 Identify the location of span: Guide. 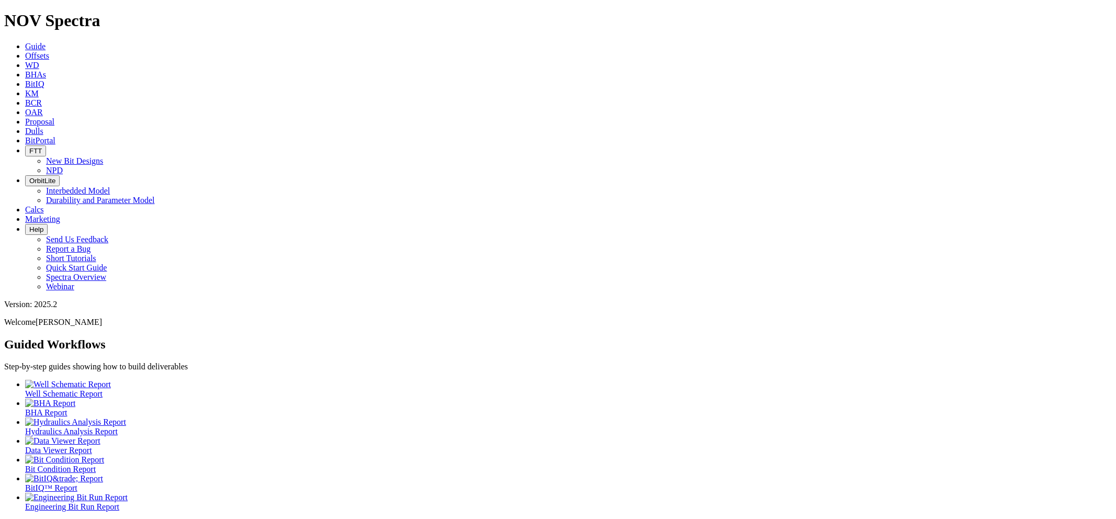
(35, 46).